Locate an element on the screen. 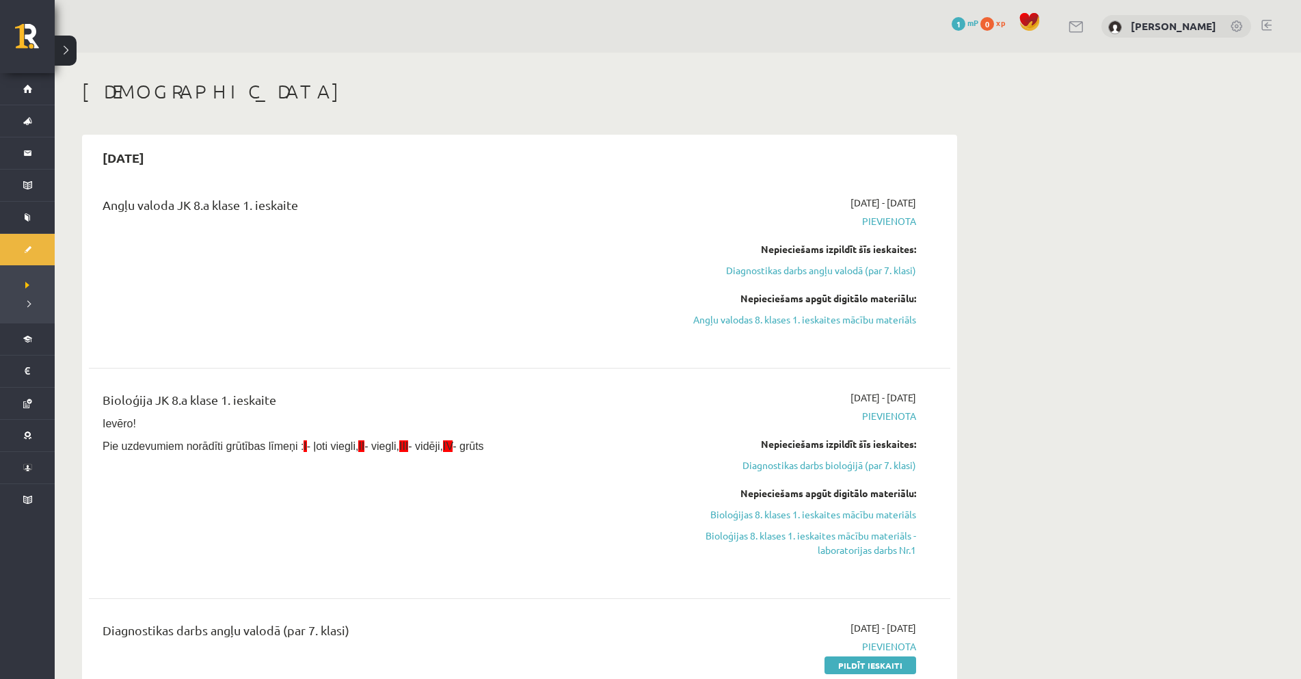  a: Bioloģijas 8. klases 1. ieskaites mācību materiāls - laboratorijas darbs Nr.1 is located at coordinates (787, 543).